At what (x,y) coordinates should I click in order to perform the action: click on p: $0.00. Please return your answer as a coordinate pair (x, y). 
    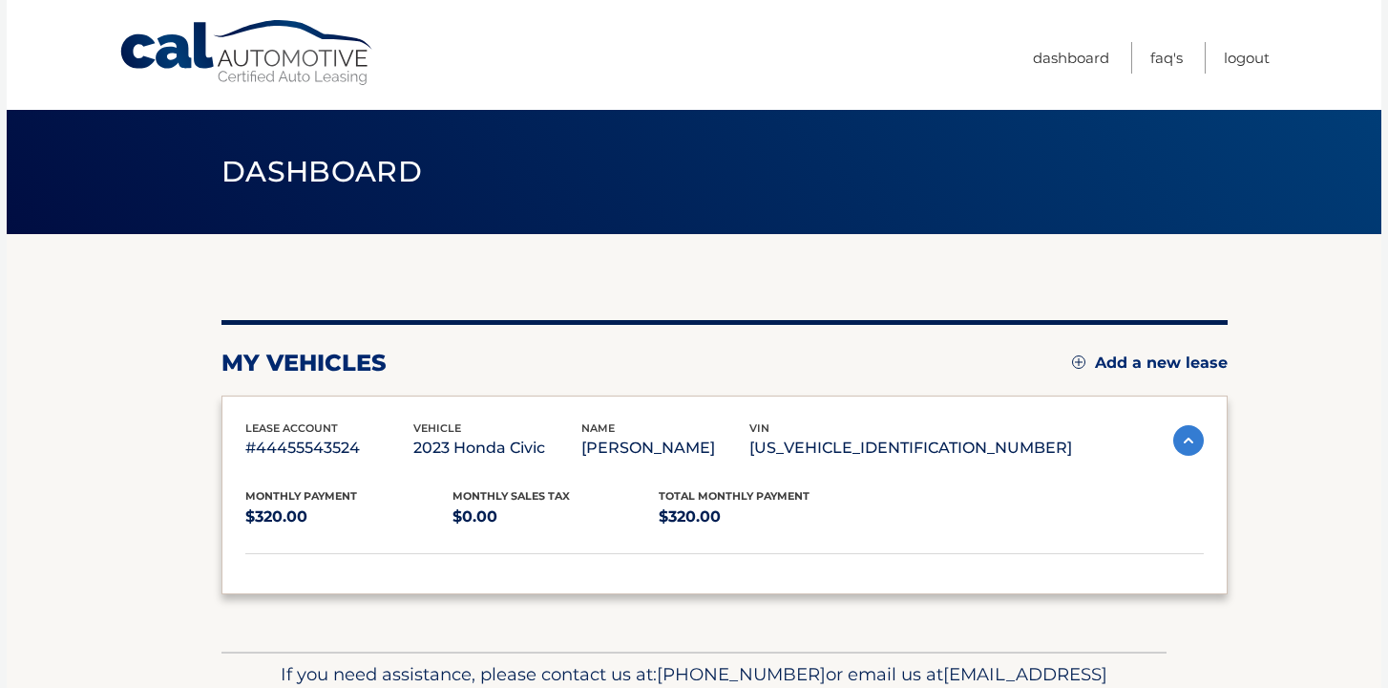
    Looking at the image, I should click on (556, 517).